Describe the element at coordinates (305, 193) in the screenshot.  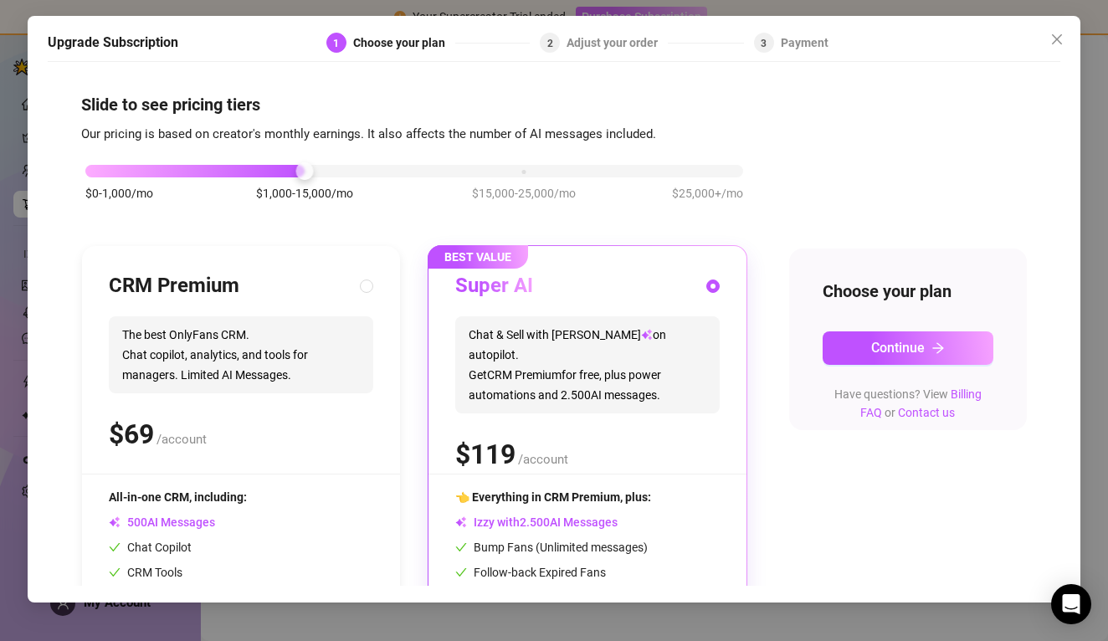
I see `span: $1,000-15,000/mo` at that location.